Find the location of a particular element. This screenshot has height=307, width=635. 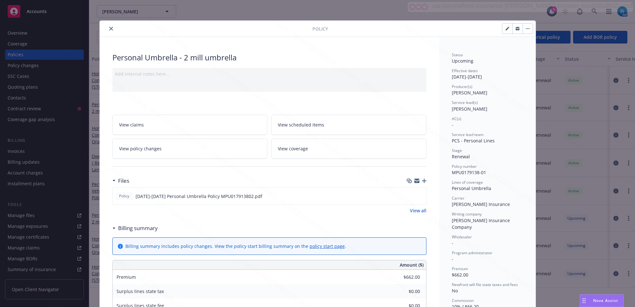

span: Renewal is located at coordinates (461, 156).